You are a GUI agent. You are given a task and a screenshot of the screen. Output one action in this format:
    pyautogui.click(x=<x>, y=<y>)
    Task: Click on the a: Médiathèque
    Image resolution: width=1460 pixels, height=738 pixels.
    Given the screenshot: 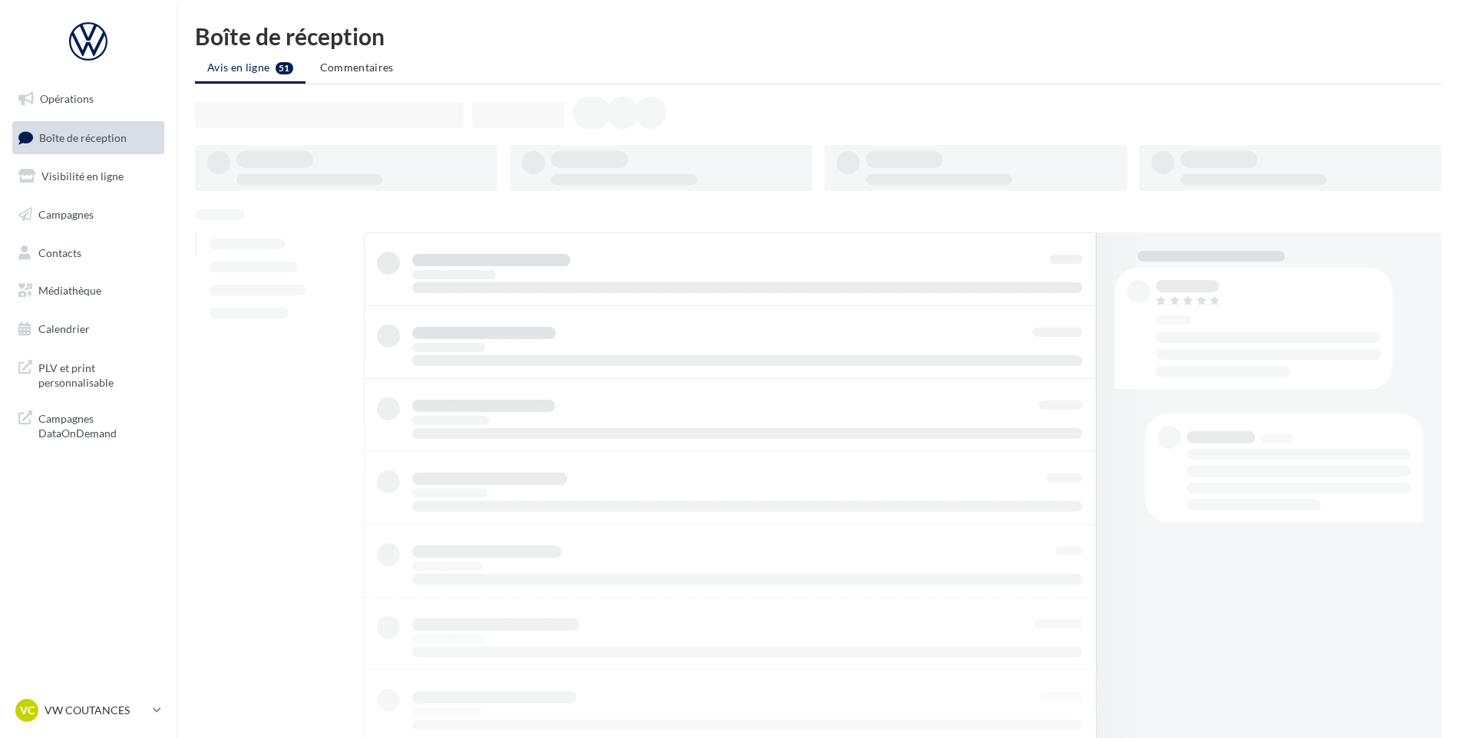 What is the action you would take?
    pyautogui.click(x=88, y=291)
    